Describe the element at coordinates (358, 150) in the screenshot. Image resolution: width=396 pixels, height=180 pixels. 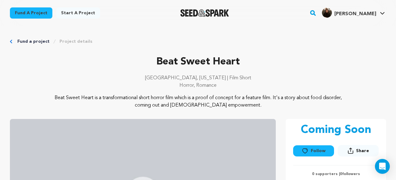
I see `button: Share` at that location.